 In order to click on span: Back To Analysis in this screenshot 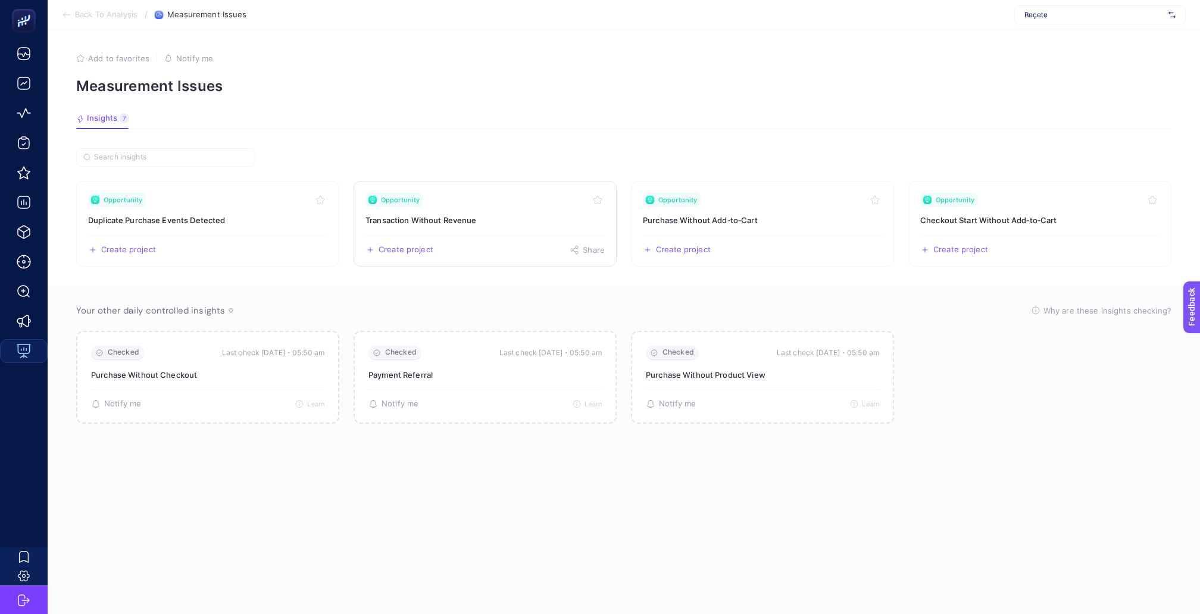, I will do `click(106, 15)`.